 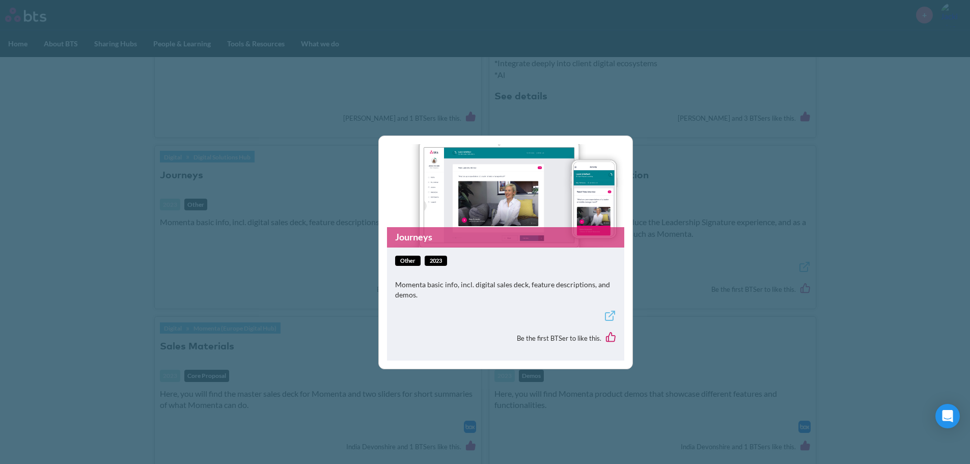 I want to click on div: Be the first BTSer to like this., so click(x=506, y=339).